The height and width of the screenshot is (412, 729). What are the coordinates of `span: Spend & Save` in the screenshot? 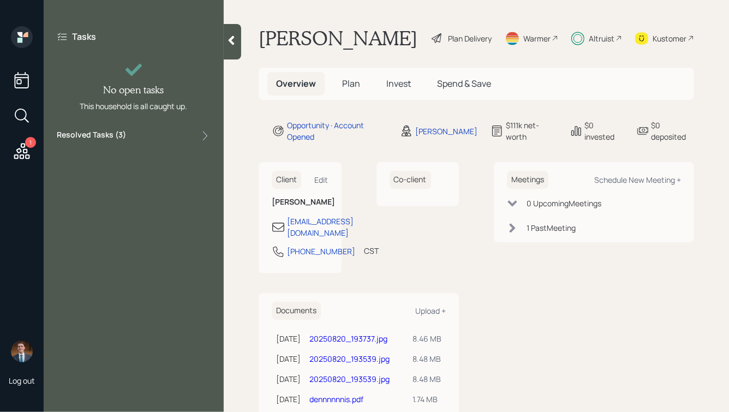 It's located at (464, 83).